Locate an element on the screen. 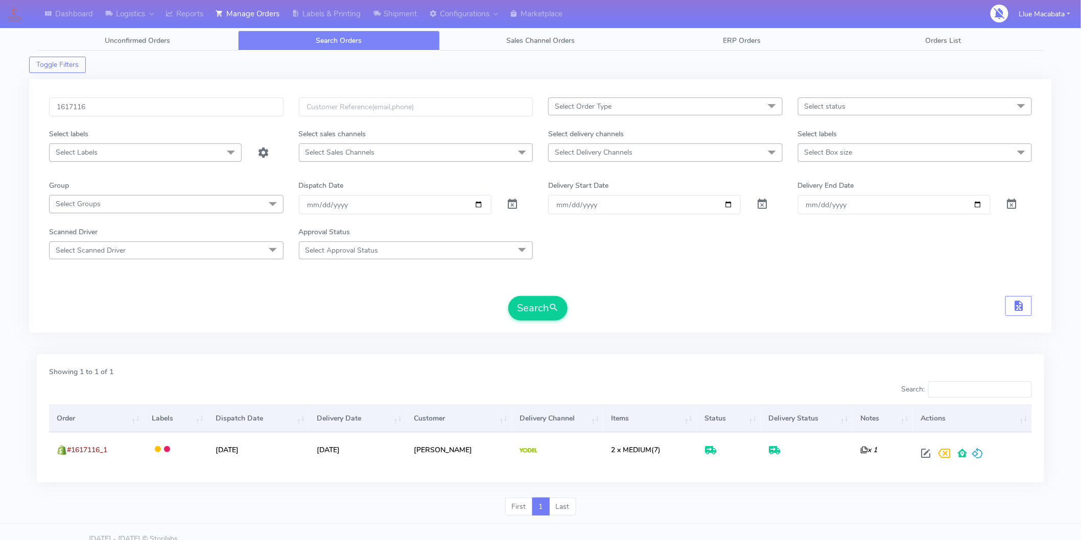 The width and height of the screenshot is (1081, 540). span: Select Labels is located at coordinates (77, 152).